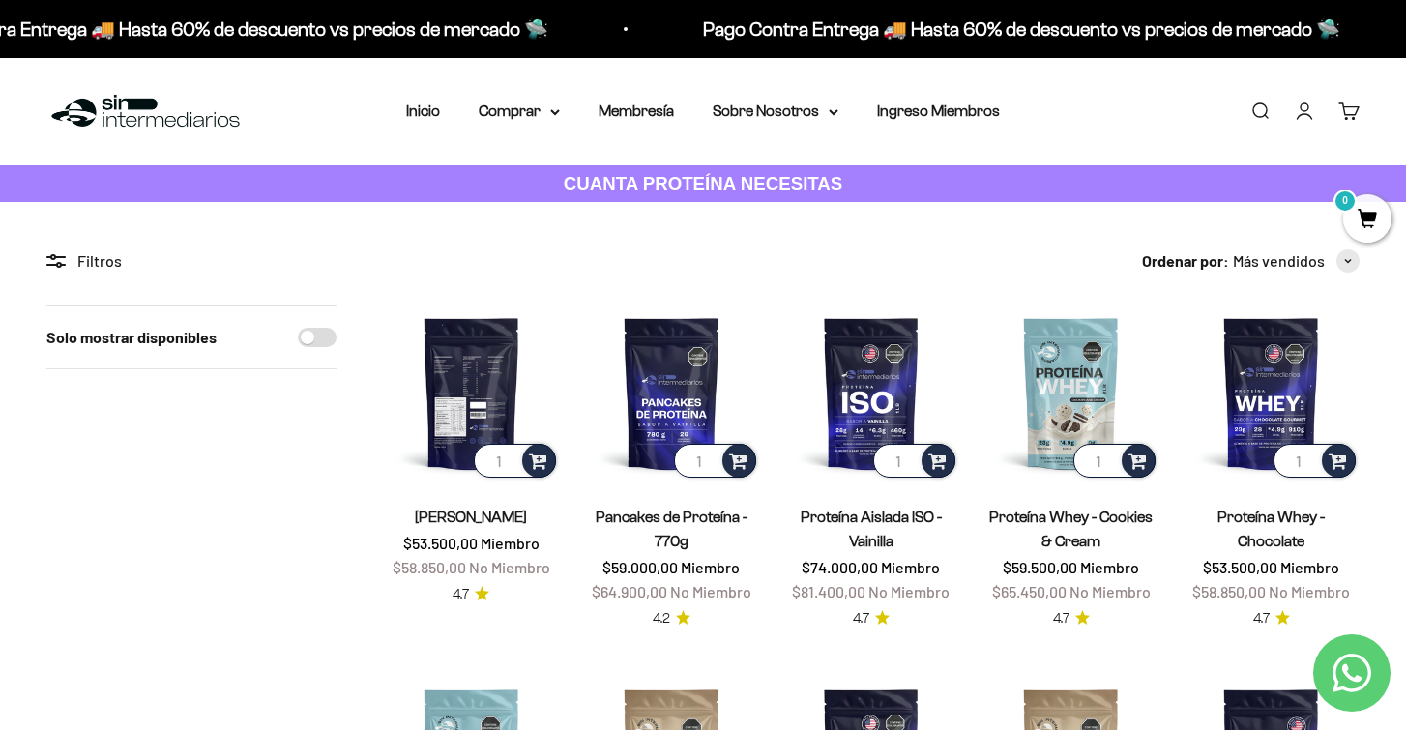  What do you see at coordinates (636, 110) in the screenshot?
I see `a: Membresía` at bounding box center [636, 110].